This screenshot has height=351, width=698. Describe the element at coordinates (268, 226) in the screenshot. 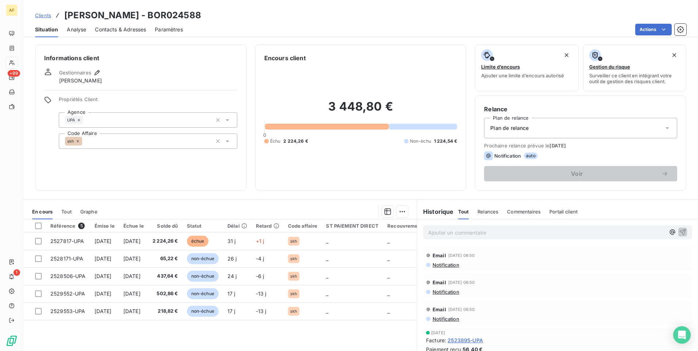

I see `div: Retard` at that location.